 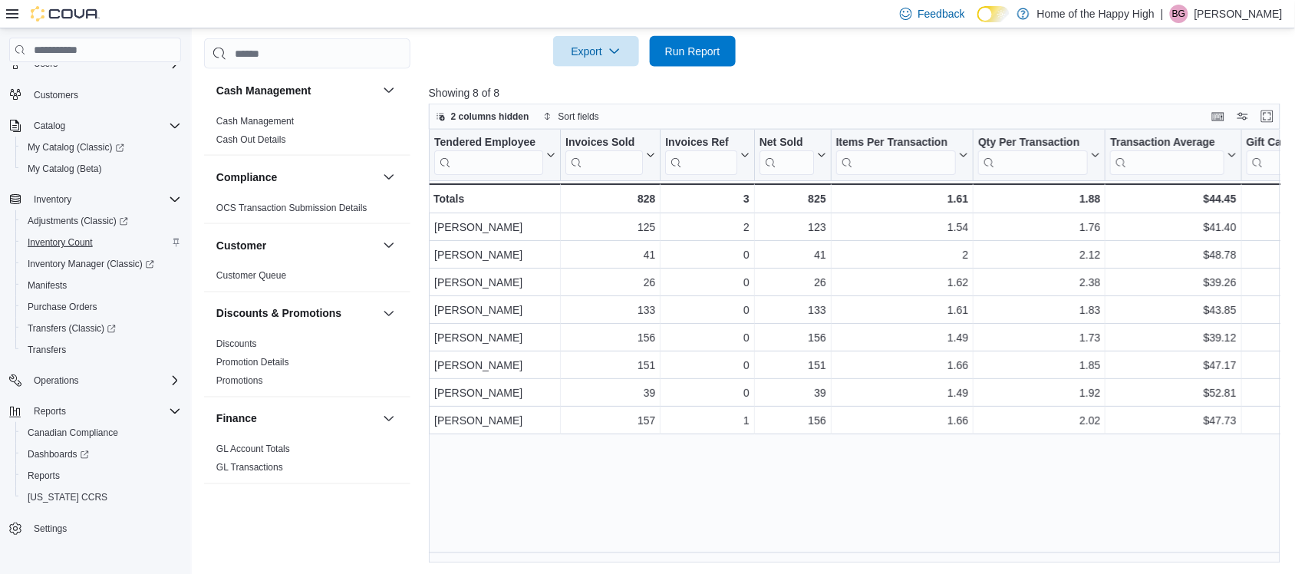 I want to click on div: 1, so click(x=706, y=421).